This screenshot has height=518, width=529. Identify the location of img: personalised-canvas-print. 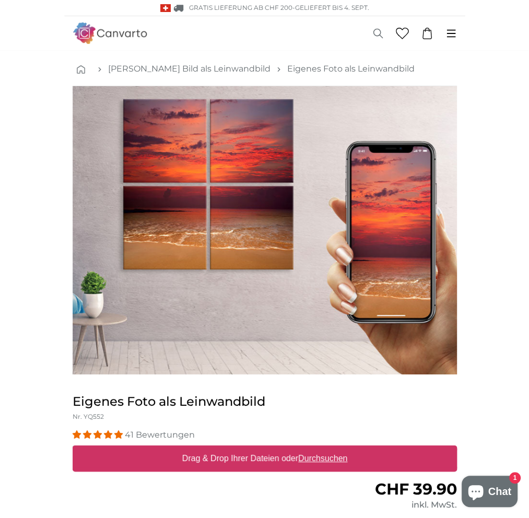
(265, 230).